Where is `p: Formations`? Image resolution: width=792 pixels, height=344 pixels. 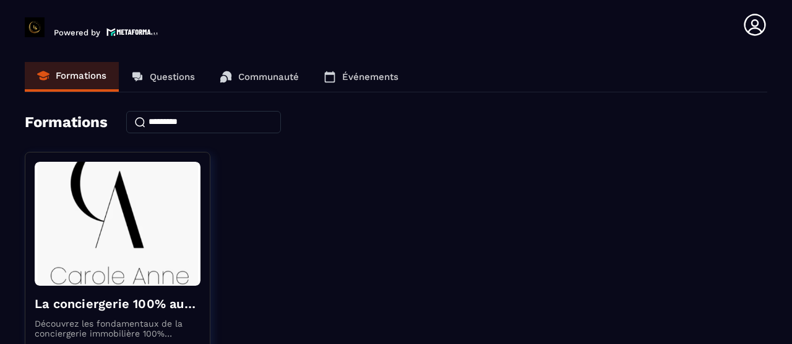
p: Formations is located at coordinates (81, 76).